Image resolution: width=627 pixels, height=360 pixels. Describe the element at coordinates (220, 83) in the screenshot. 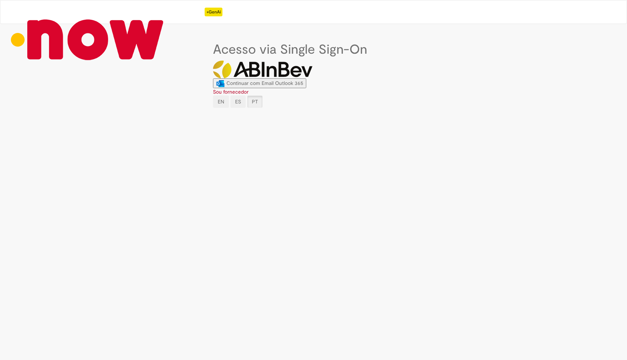

I see `img: ícone Azure/Microsoft 360` at that location.